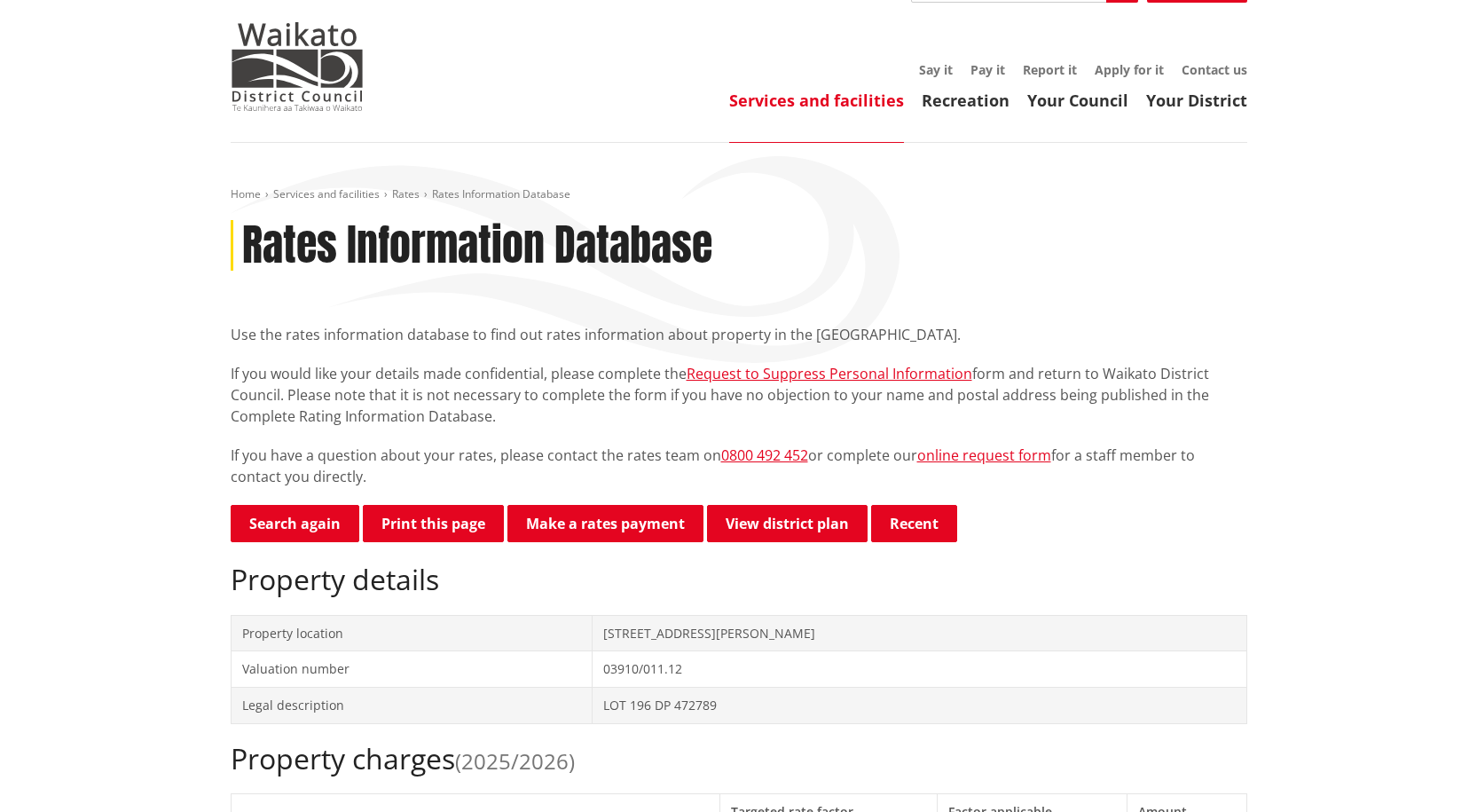  Describe the element at coordinates (1215, 69) in the screenshot. I see `a: Contact us` at that location.